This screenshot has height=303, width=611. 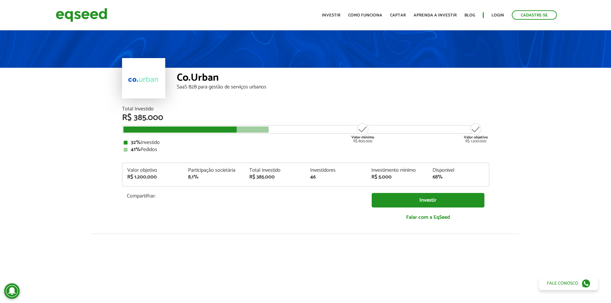 What do you see at coordinates (153, 170) in the screenshot?
I see `div: Valor objetivo` at bounding box center [153, 170].